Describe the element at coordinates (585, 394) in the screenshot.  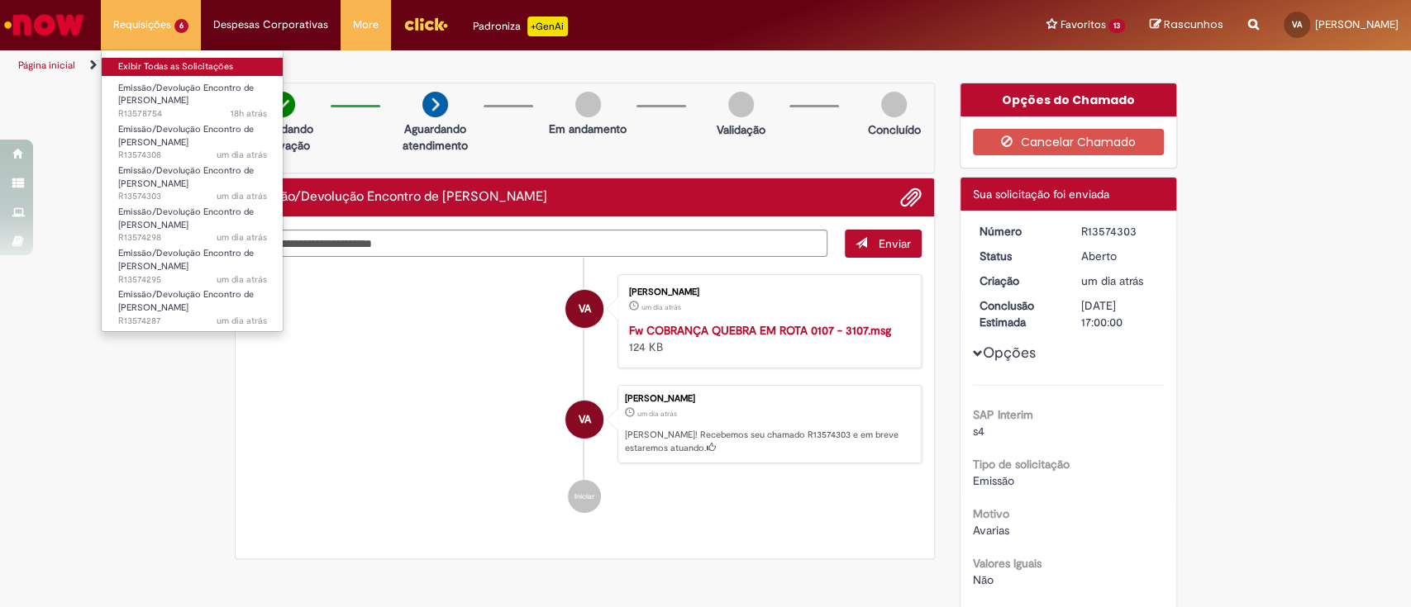
I see `ul: Histórico de tíquete` at that location.